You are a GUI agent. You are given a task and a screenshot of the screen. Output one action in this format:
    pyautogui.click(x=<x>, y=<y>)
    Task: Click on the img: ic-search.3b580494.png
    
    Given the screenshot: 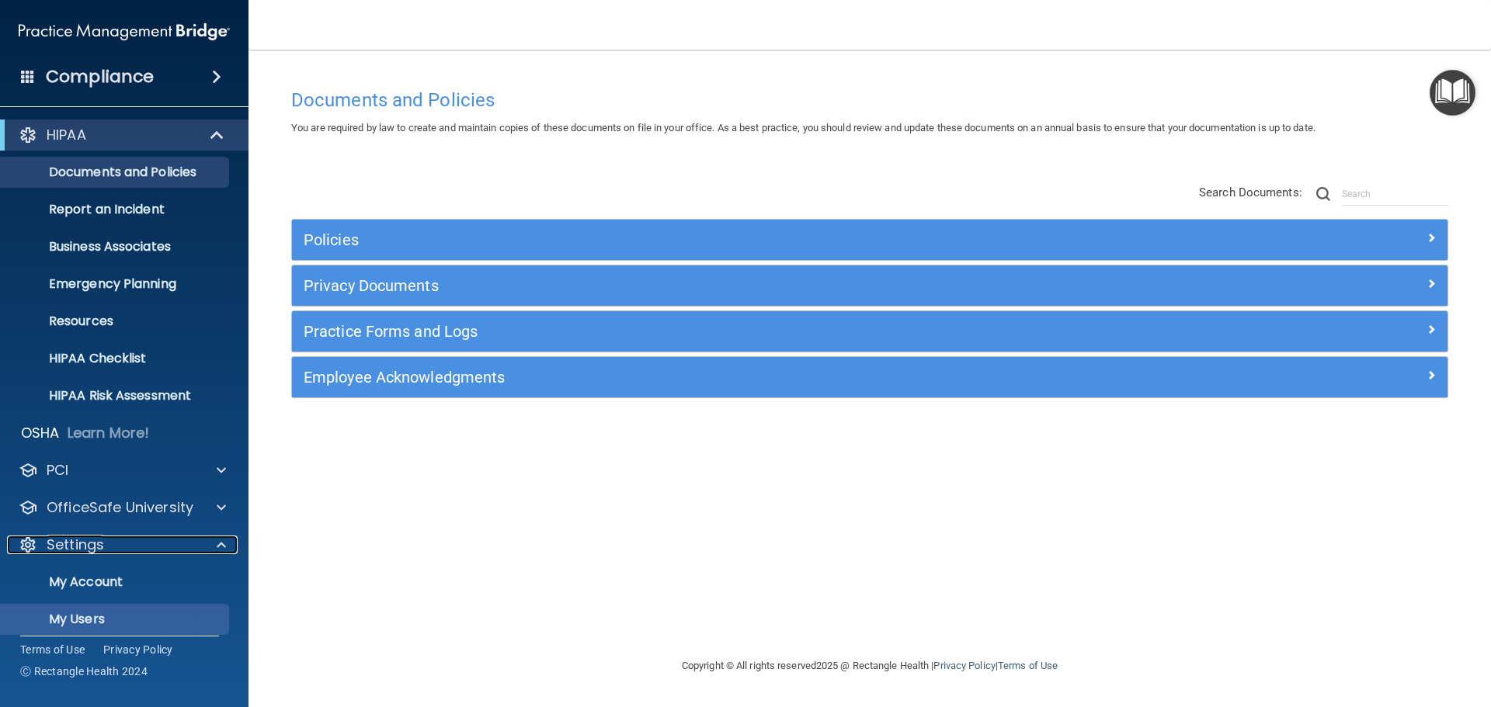 What is the action you would take?
    pyautogui.click(x=1323, y=194)
    